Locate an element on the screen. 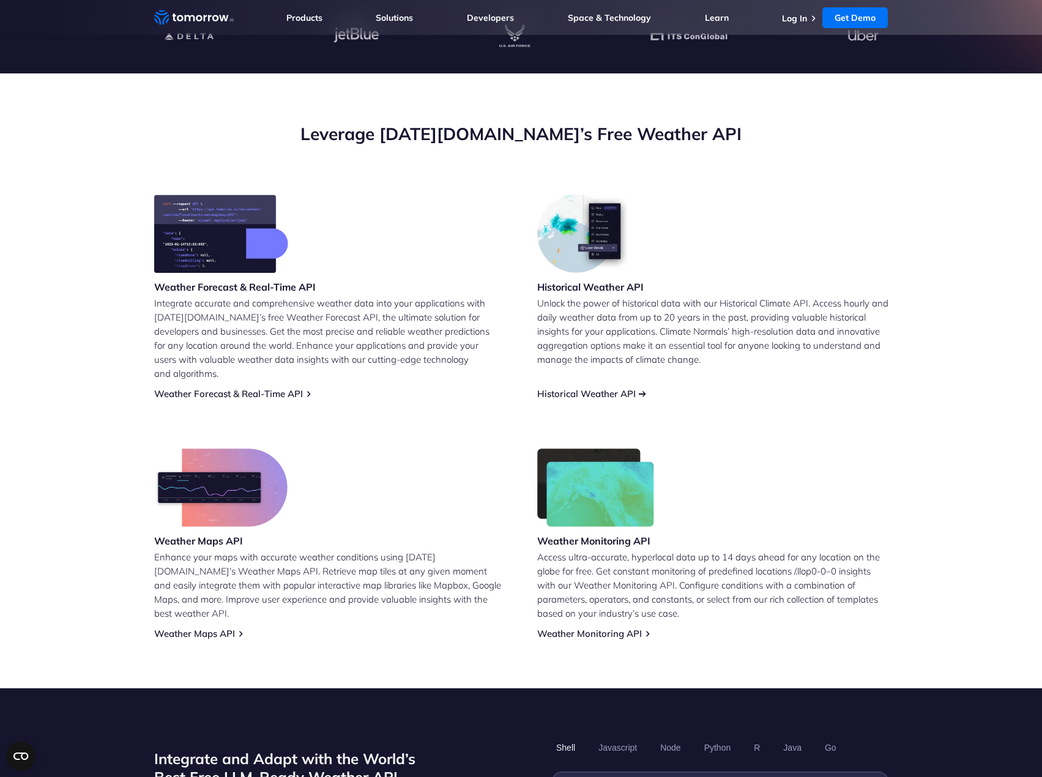 This screenshot has height=777, width=1042. button: Java is located at coordinates (792, 748).